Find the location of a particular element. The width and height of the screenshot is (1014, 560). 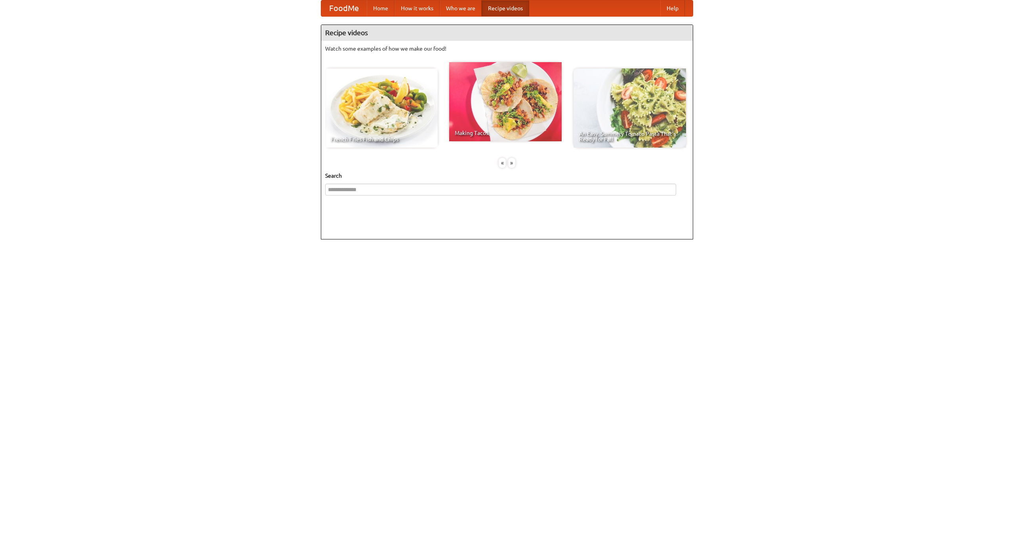

span: Making Tacos is located at coordinates (505, 133).